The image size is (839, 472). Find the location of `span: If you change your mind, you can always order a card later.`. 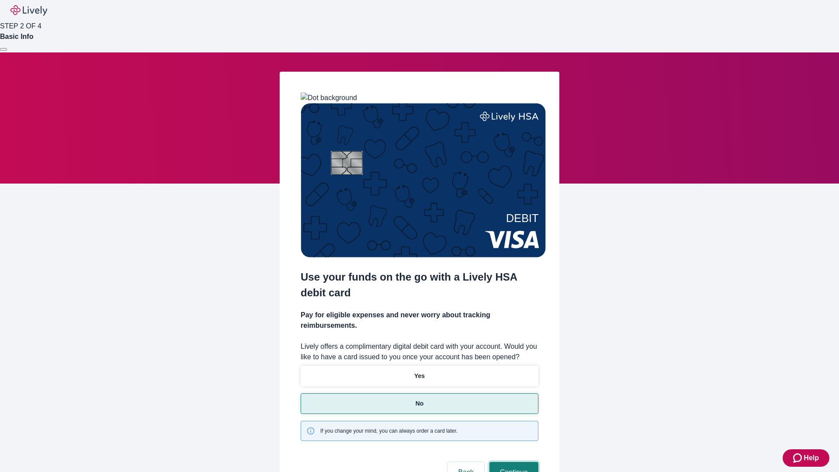

span: If you change your mind, you can always order a card later. is located at coordinates (389, 431).